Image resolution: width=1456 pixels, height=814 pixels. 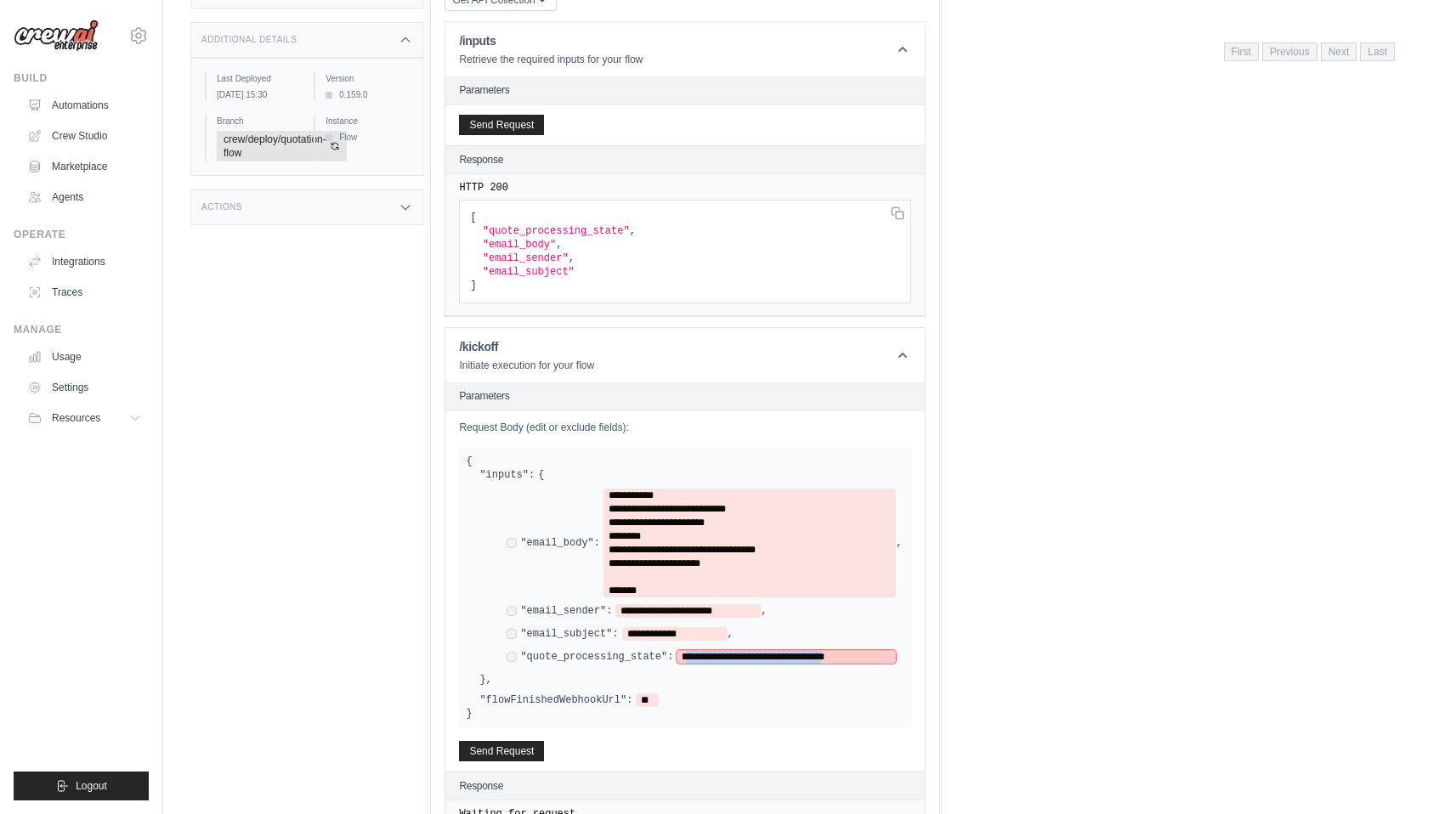 What do you see at coordinates (368, 94) in the screenshot?
I see `div: 0.159.0` at bounding box center [368, 94].